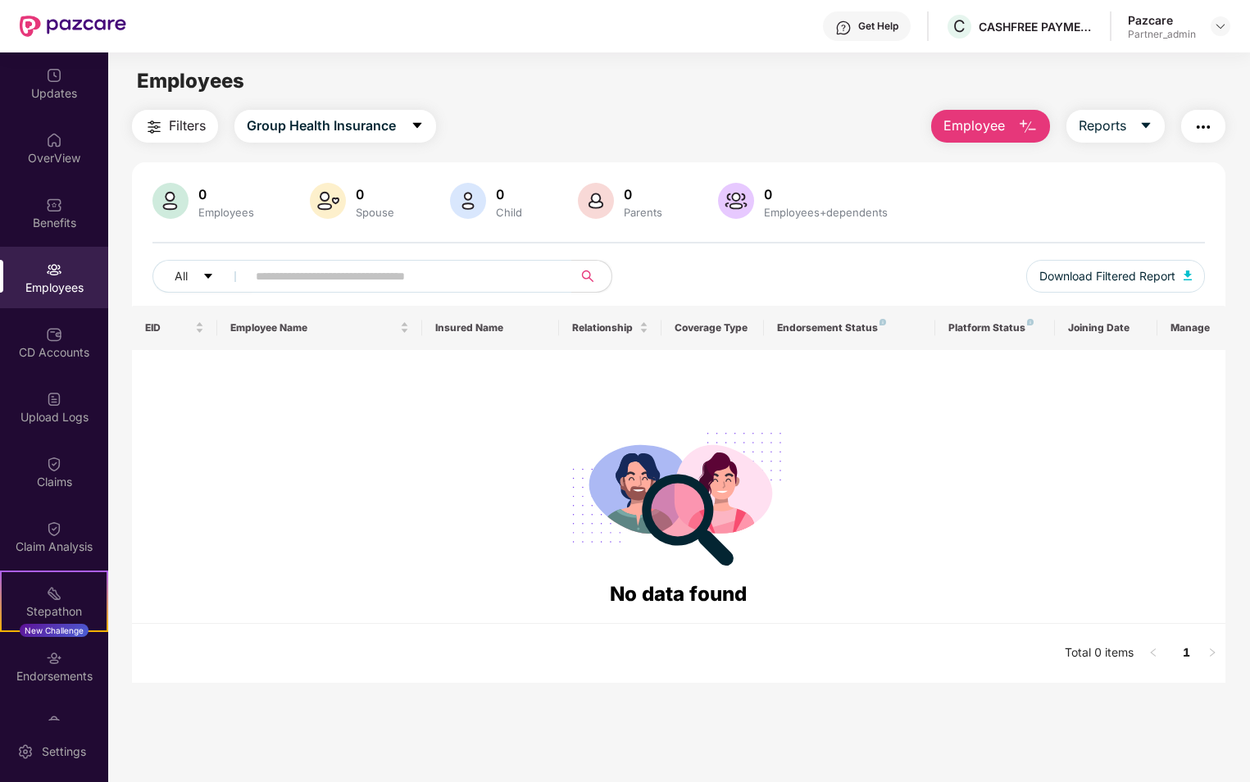  I want to click on img: svg+xml;base64,PHN2ZyBpZD0iVXBsb2FkX0xvZ3MiIGRhdGEtbmFtZT0iVXBsb2FkIExvZ3MiIHhtbG5zPSJodHRwOi8vd3..., so click(54, 399).